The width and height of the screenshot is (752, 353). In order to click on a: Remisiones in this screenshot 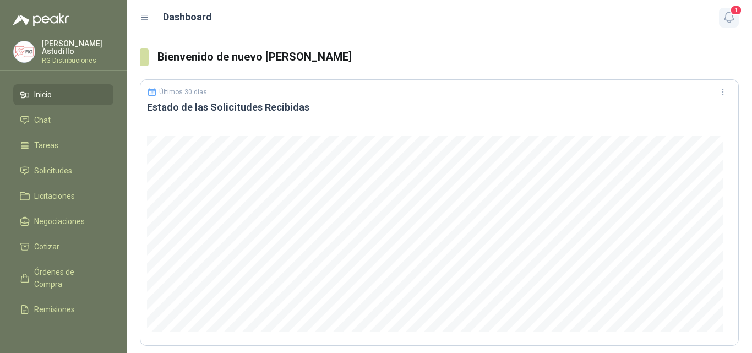, I will do `click(63, 310)`.